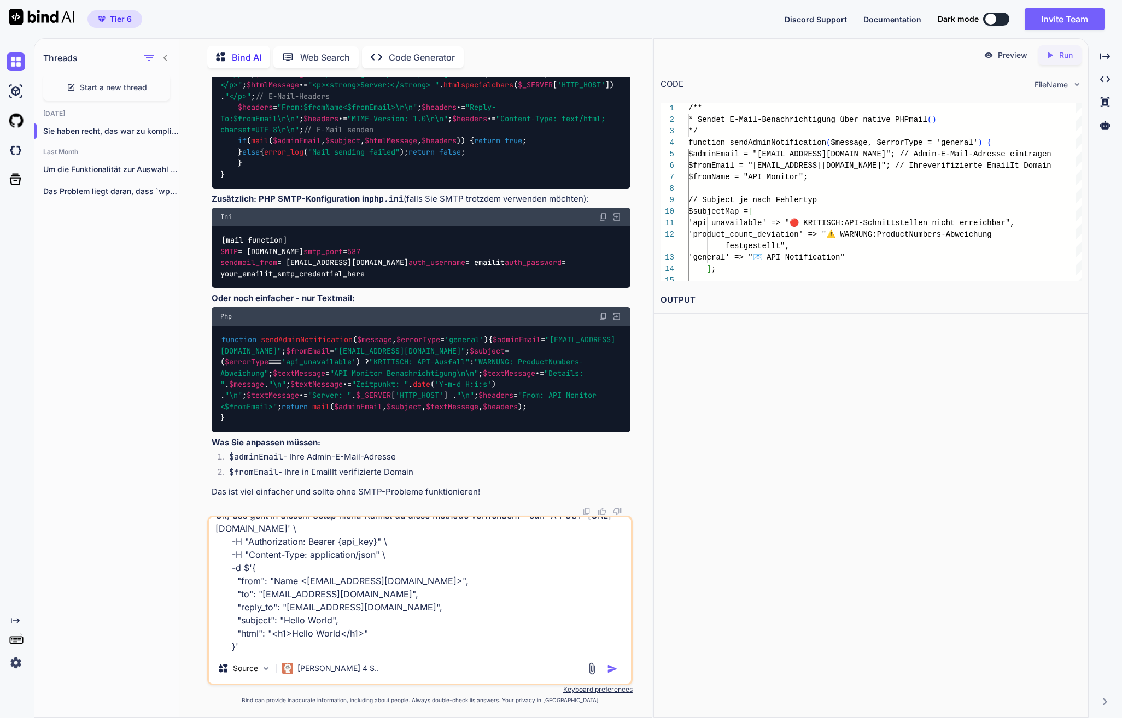  What do you see at coordinates (16, 663) in the screenshot?
I see `img: settings` at bounding box center [16, 663].